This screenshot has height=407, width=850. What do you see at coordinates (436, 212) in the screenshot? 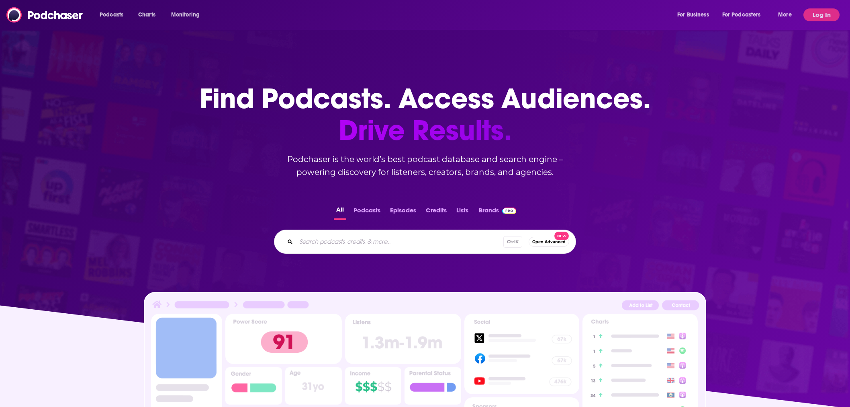
I see `button: Credits` at bounding box center [436, 212].